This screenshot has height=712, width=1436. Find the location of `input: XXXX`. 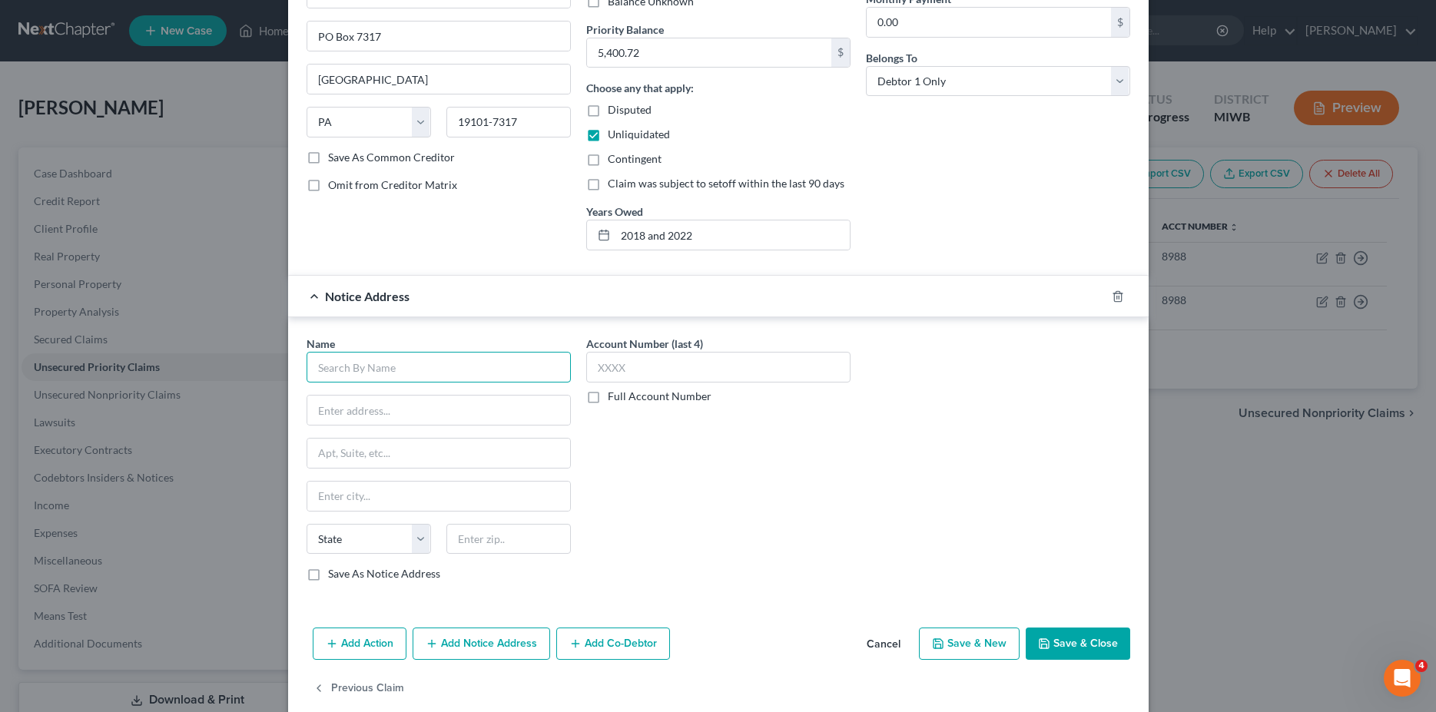

input: XXXX is located at coordinates (718, 367).